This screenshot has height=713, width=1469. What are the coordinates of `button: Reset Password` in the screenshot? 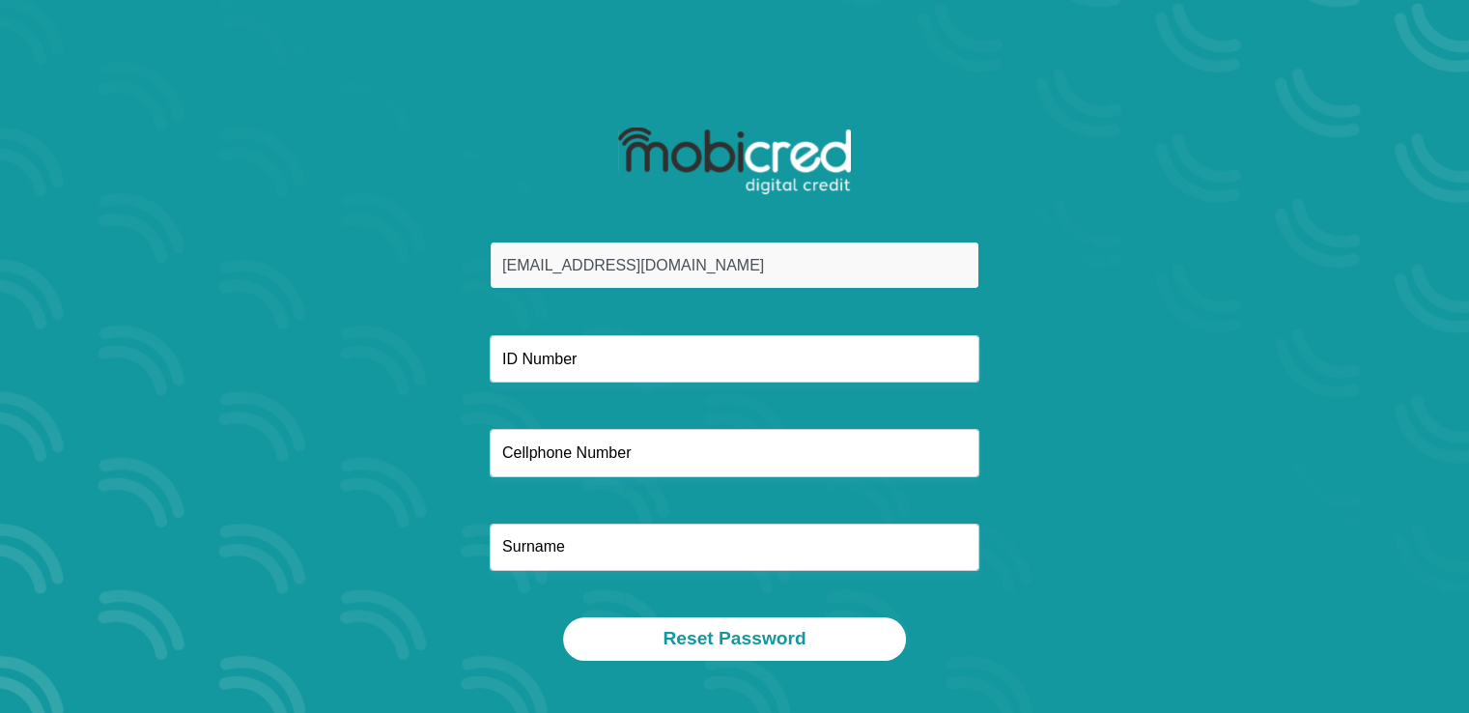 It's located at (734, 639).